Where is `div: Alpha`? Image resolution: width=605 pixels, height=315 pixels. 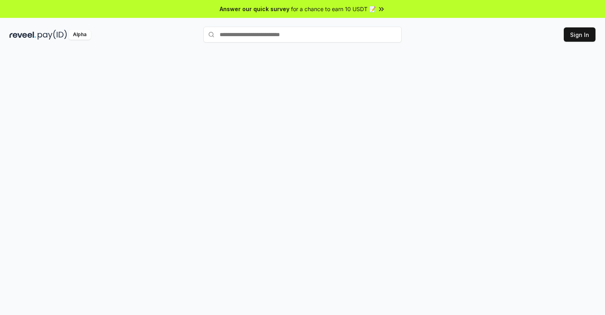 div: Alpha is located at coordinates (80, 35).